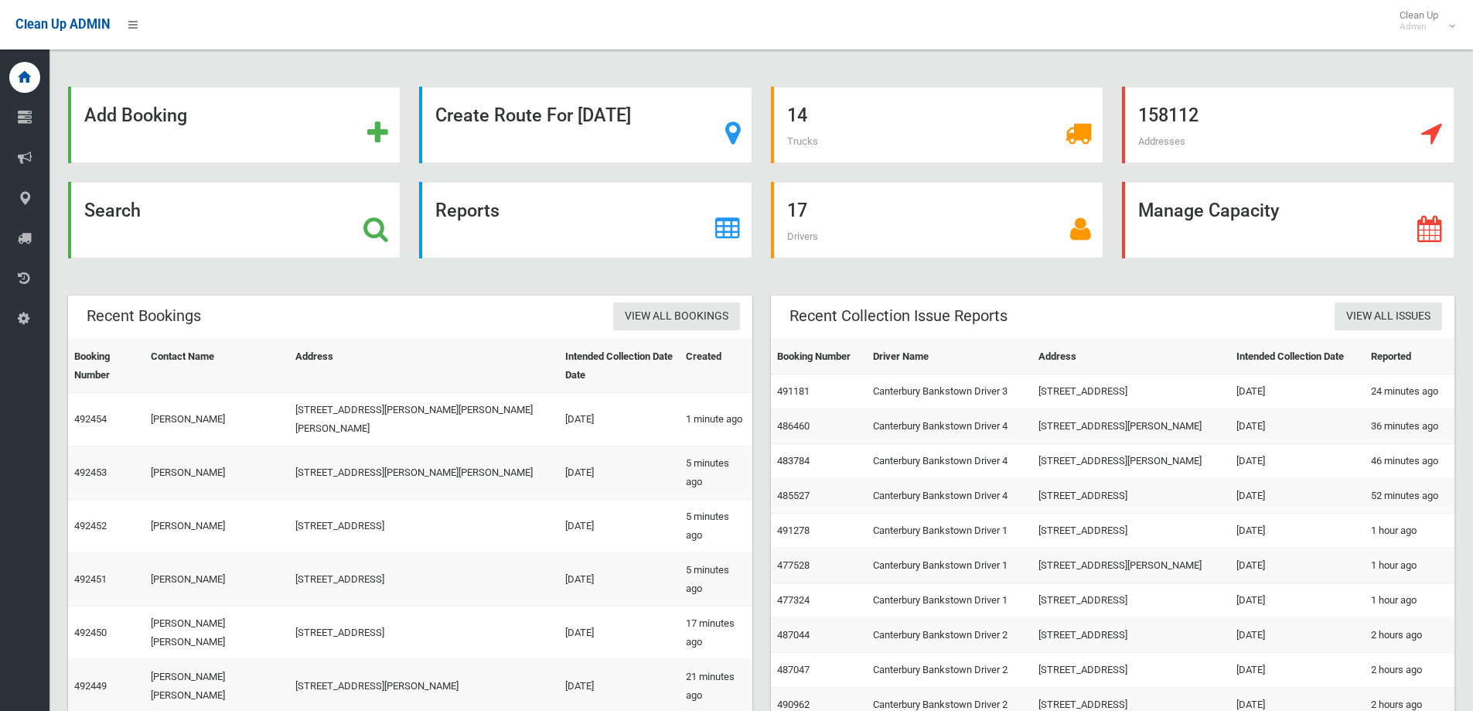 This screenshot has height=711, width=1473. Describe the element at coordinates (217, 366) in the screenshot. I see `th: Contact Name` at that location.